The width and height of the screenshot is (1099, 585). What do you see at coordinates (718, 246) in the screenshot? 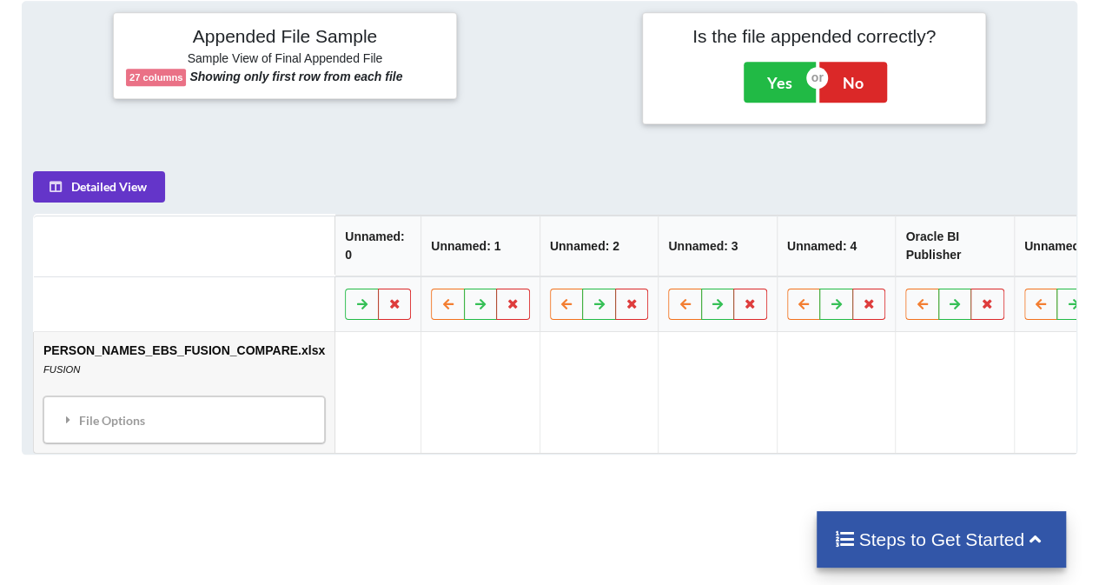
I see `th: Unnamed: 3` at bounding box center [718, 246].